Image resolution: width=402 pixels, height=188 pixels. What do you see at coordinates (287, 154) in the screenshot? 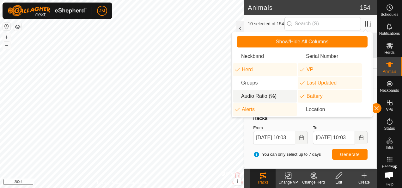
I see `span: You can only select up to 7 days` at bounding box center [287, 154].